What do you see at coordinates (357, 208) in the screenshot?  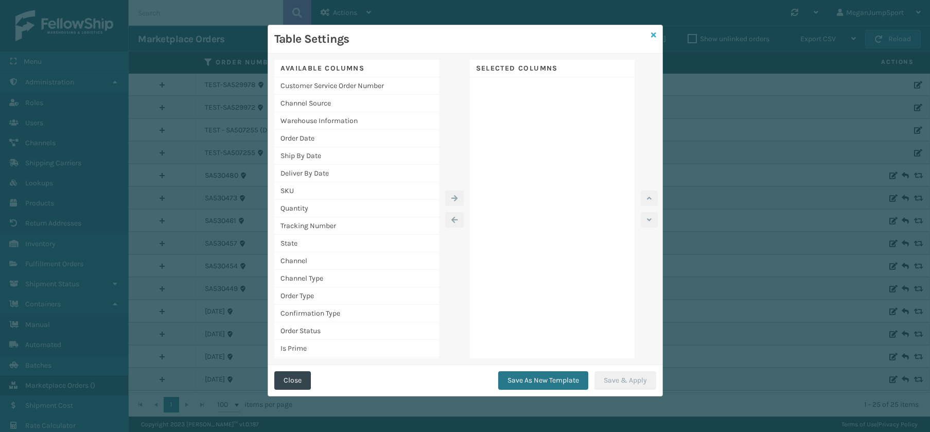 I see `div: Quantity` at bounding box center [357, 208].